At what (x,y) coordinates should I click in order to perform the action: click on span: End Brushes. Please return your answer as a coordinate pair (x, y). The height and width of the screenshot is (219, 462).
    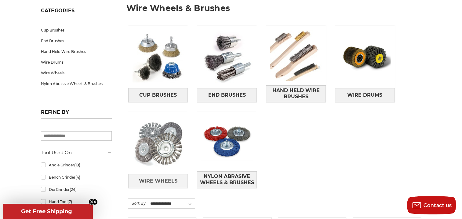
    Looking at the image, I should click on (227, 95).